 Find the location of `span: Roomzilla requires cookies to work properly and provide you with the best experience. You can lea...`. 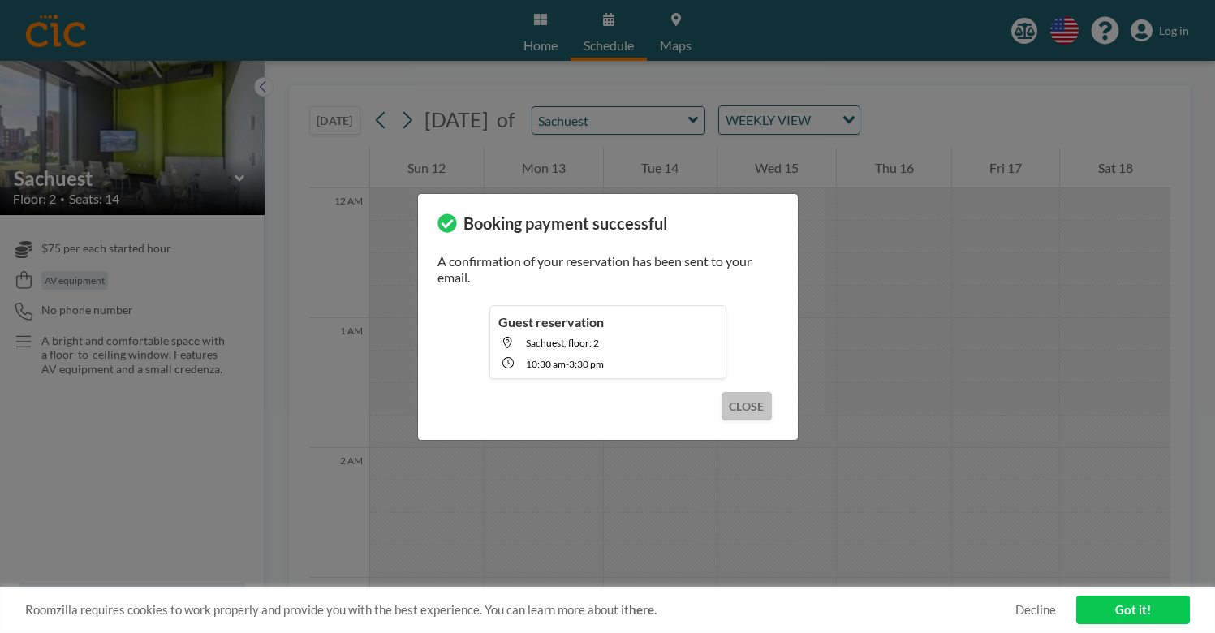

span: Roomzilla requires cookies to work properly and provide you with the best experience. You can lea... is located at coordinates (520, 610).